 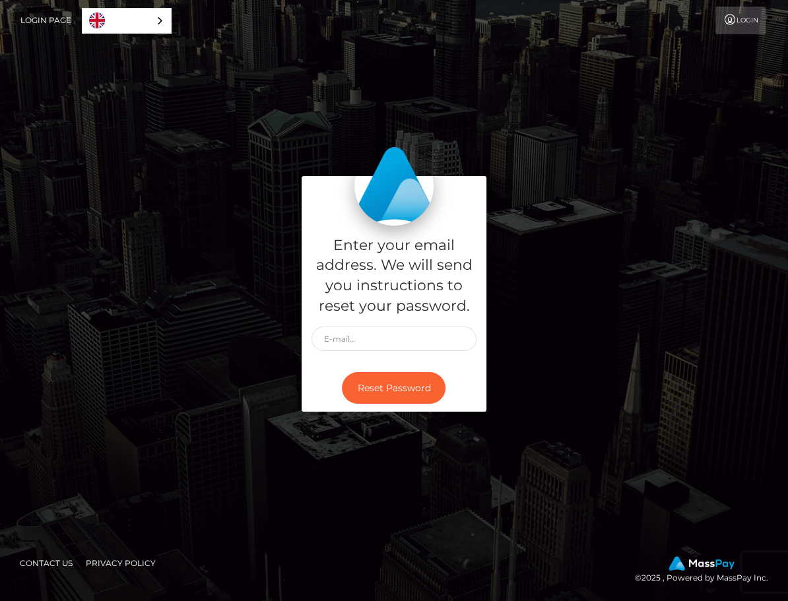 I want to click on a: English, so click(x=127, y=20).